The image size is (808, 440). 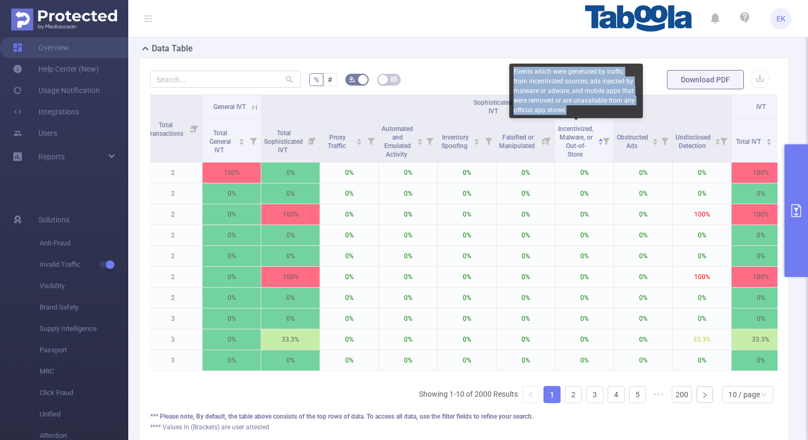 What do you see at coordinates (397, 142) in the screenshot?
I see `span: Automated and Emulated Activity` at bounding box center [397, 142].